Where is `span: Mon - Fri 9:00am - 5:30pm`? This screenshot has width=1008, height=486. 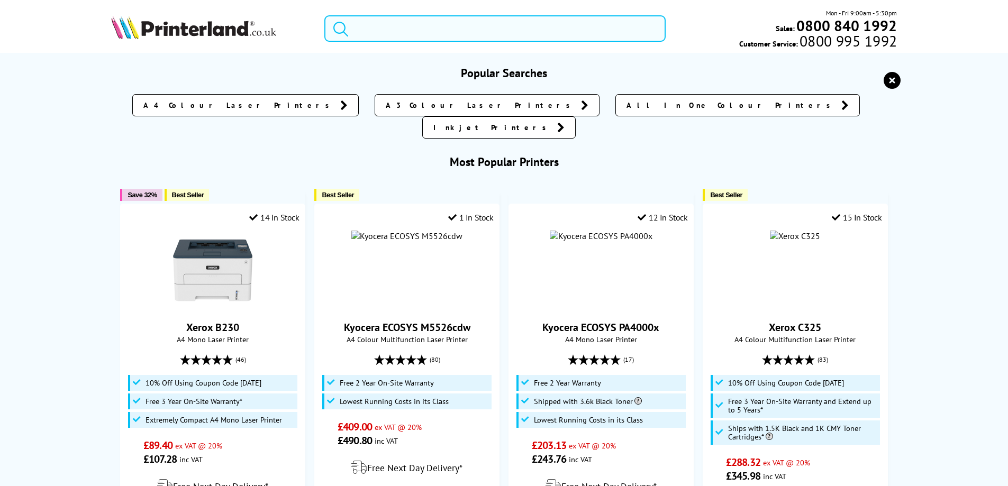
span: Mon - Fri 9:00am - 5:30pm is located at coordinates (862, 13).